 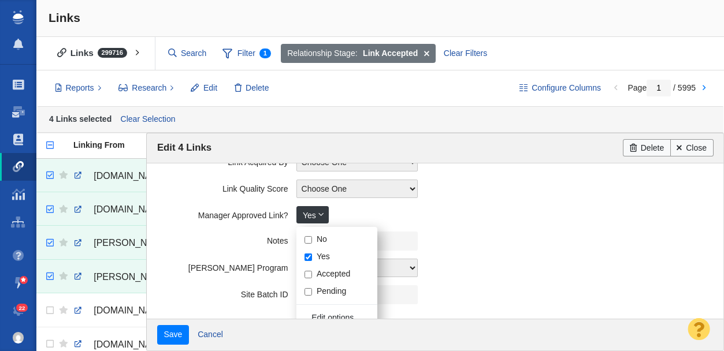 I want to click on a: Delete, so click(x=646, y=148).